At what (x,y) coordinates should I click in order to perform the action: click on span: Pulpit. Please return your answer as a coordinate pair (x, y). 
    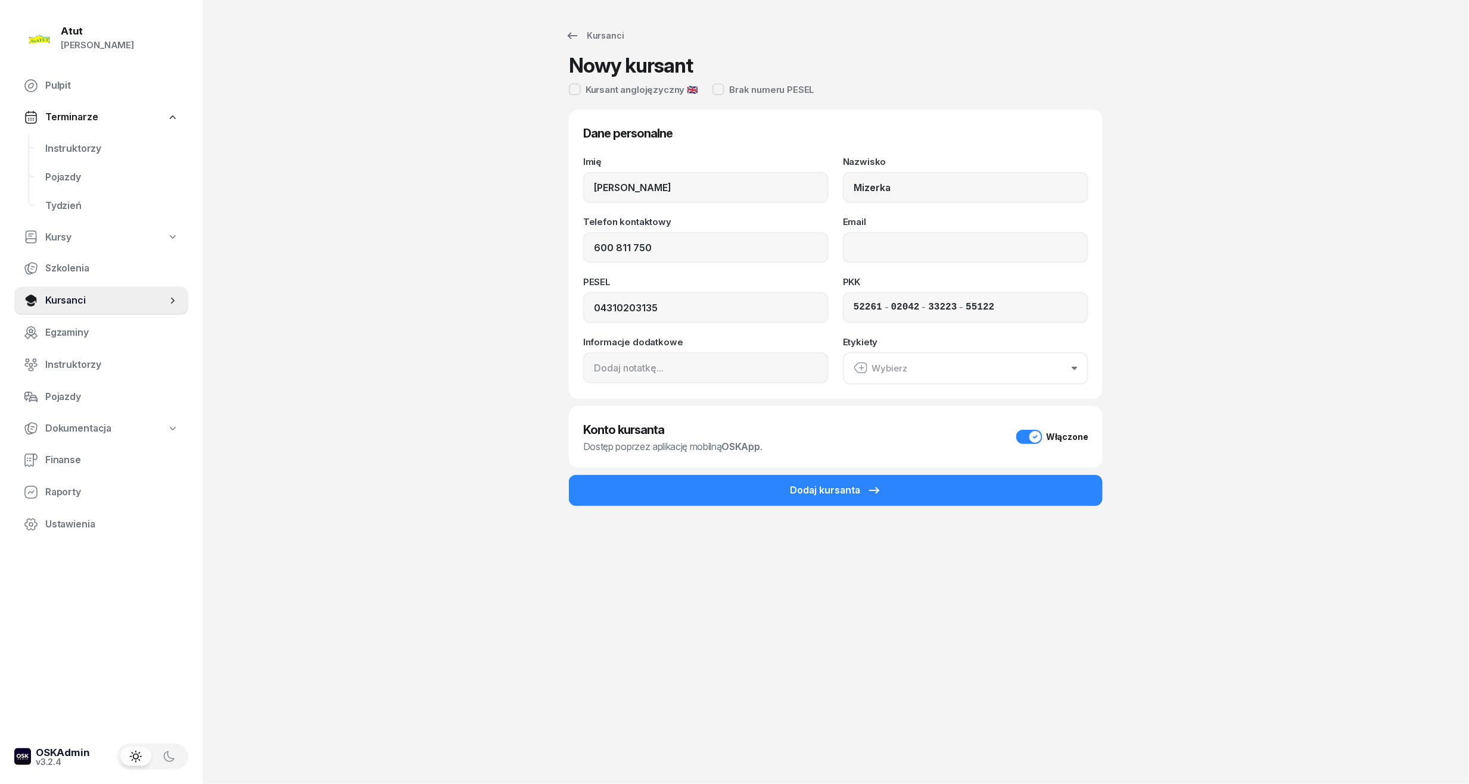
    Looking at the image, I should click on (112, 86).